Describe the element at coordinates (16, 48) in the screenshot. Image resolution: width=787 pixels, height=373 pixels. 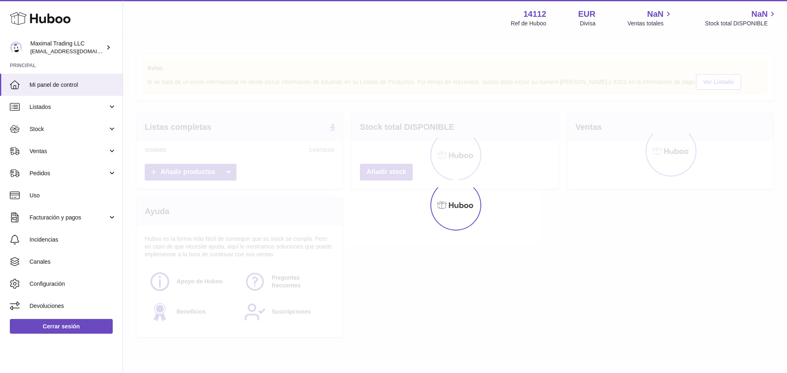
I see `img: internalAdmin-14112@internal.huboo.com` at that location.